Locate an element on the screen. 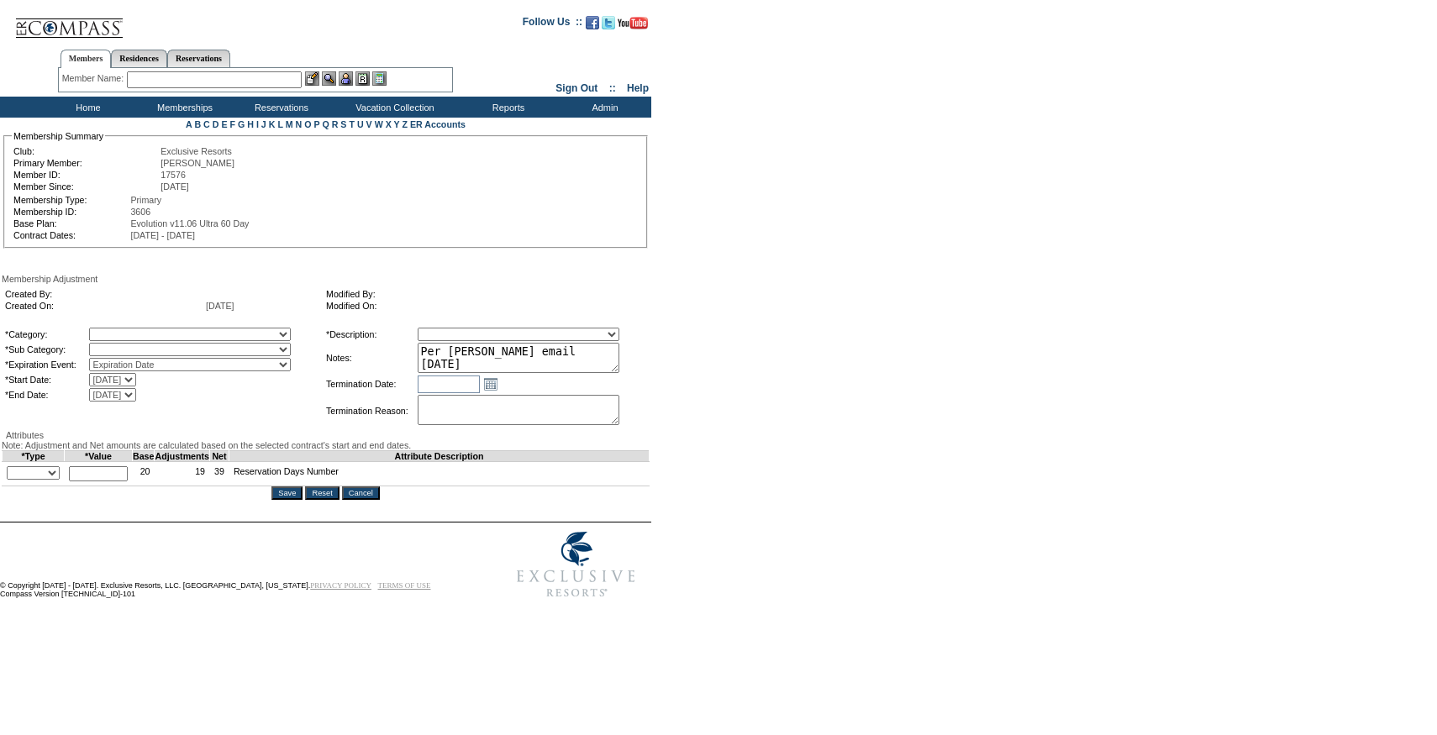 The image size is (1437, 735). img: Reservations is located at coordinates (362, 78).